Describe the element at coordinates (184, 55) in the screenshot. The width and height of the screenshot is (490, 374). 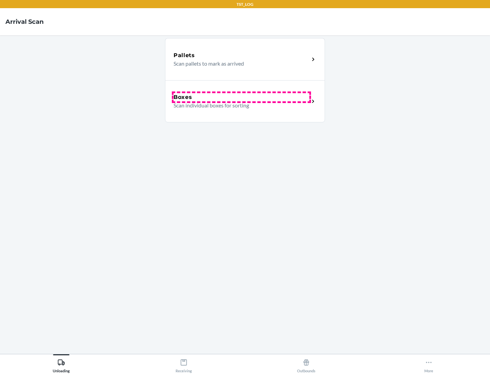
I see `h5: Pallets` at that location.